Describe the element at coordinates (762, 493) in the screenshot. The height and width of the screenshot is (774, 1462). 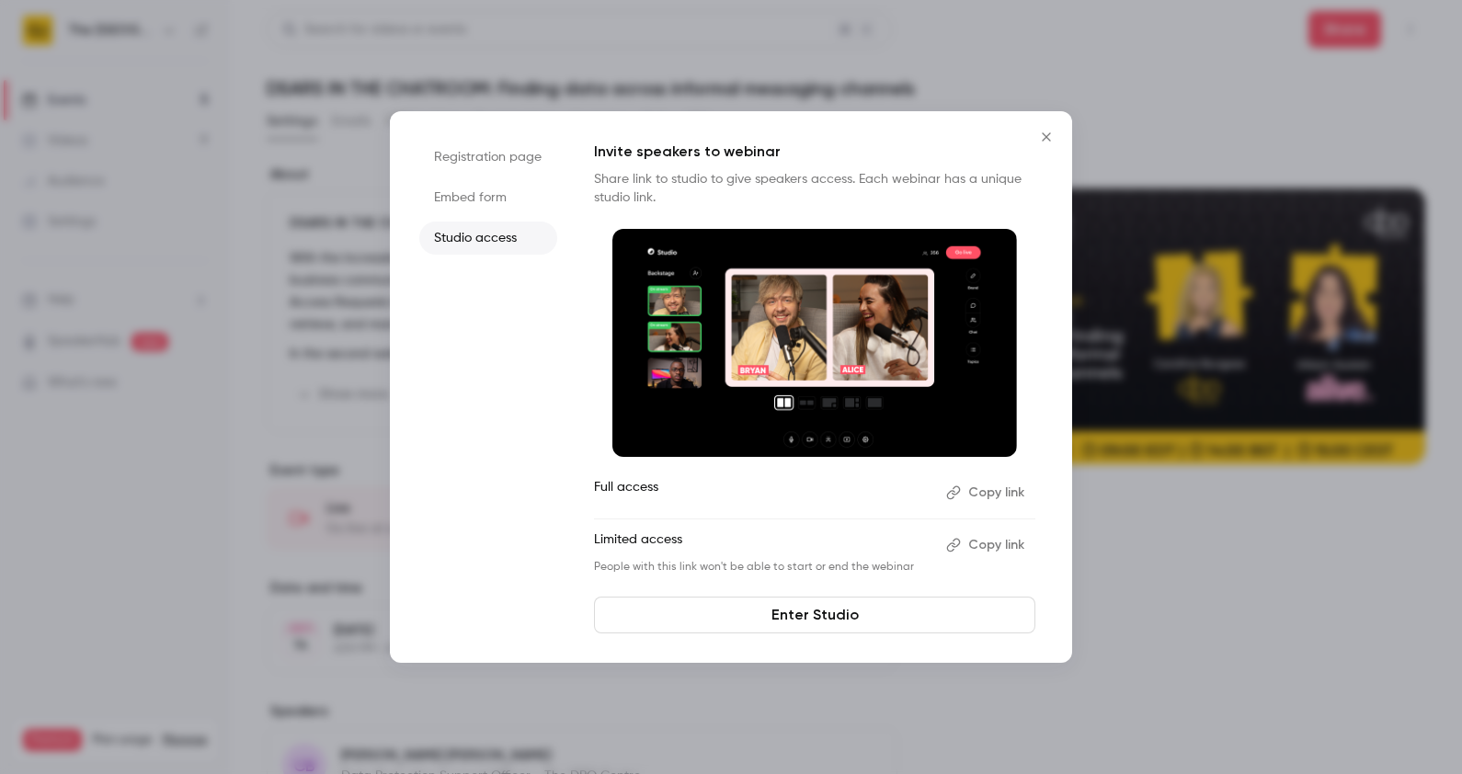
I see `p: Full access` at that location.